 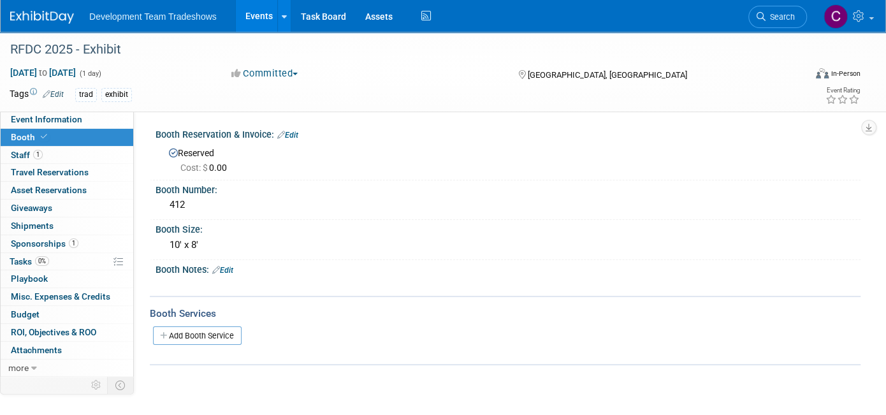 What do you see at coordinates (36, 350) in the screenshot?
I see `span: Attachments` at bounding box center [36, 350].